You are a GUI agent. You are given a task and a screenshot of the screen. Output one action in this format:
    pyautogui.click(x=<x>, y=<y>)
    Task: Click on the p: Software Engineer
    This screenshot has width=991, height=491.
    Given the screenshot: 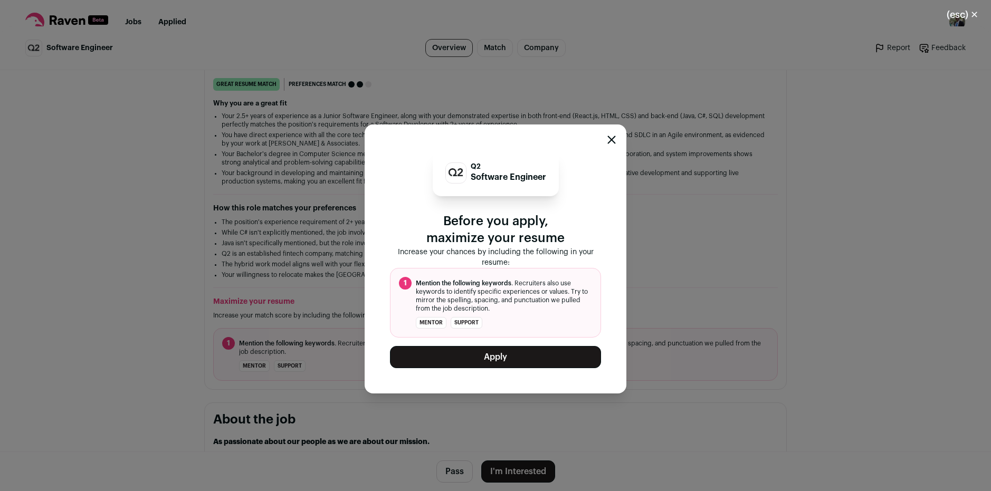 What is the action you would take?
    pyautogui.click(x=508, y=177)
    